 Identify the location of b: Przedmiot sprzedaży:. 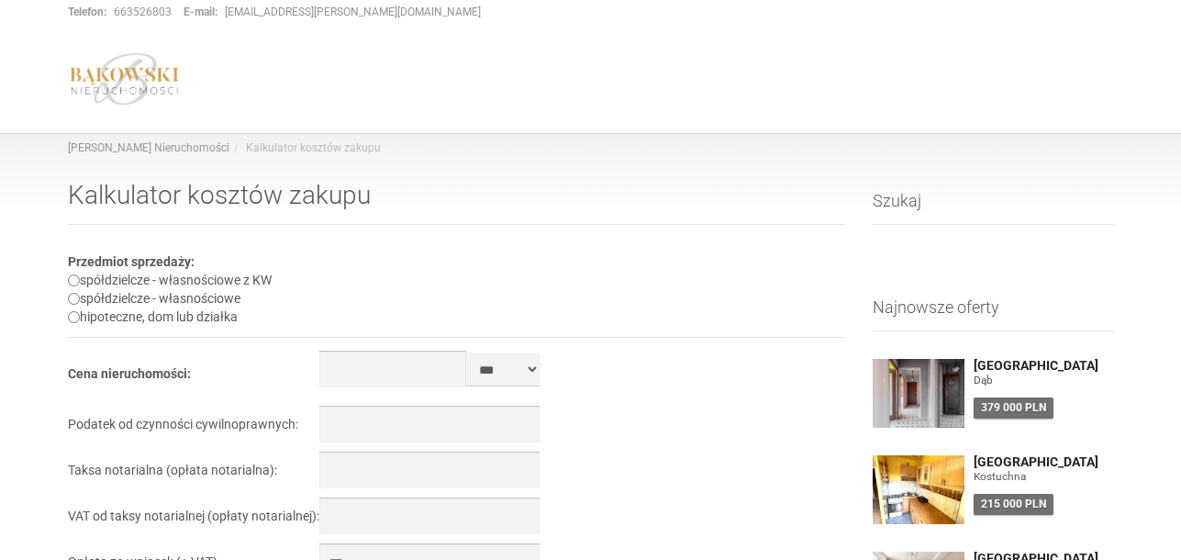
(131, 261).